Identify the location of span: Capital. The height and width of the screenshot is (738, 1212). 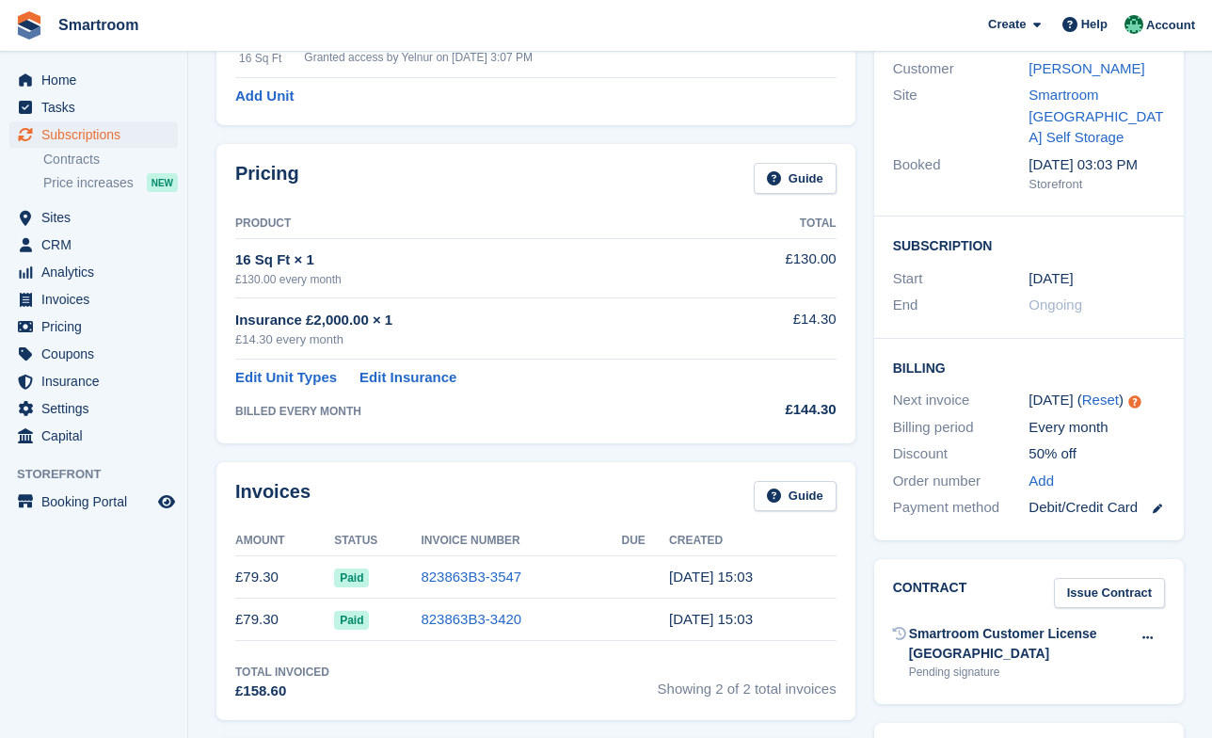
(98, 436).